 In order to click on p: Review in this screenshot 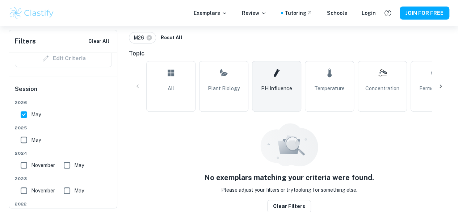, I will do `click(254, 13)`.